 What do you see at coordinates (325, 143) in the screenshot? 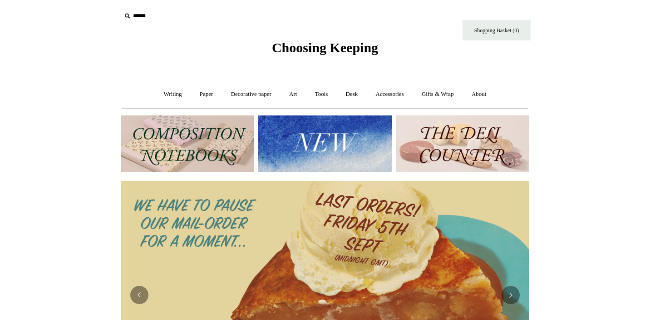
I see `img: New.jpg__PID:f73bdf93-380a-4a35-bcfe-7823039498e1` at bounding box center [325, 143].